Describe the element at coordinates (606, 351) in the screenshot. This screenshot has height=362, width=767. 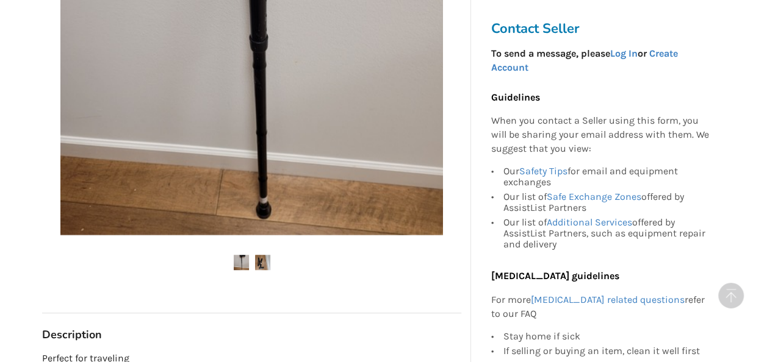
I see `div: If selling or buying an item, clean it well first` at that location.